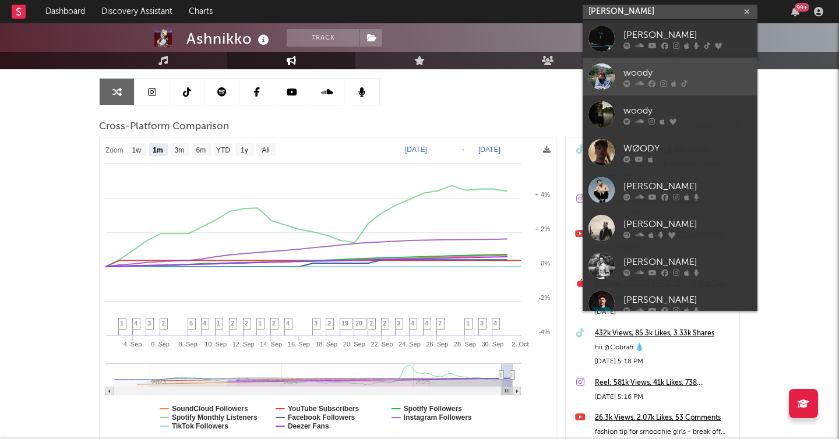  What do you see at coordinates (664, 334) in the screenshot?
I see `div: 432k Views, 85.3k Likes, 3.33k Shares` at bounding box center [664, 334].